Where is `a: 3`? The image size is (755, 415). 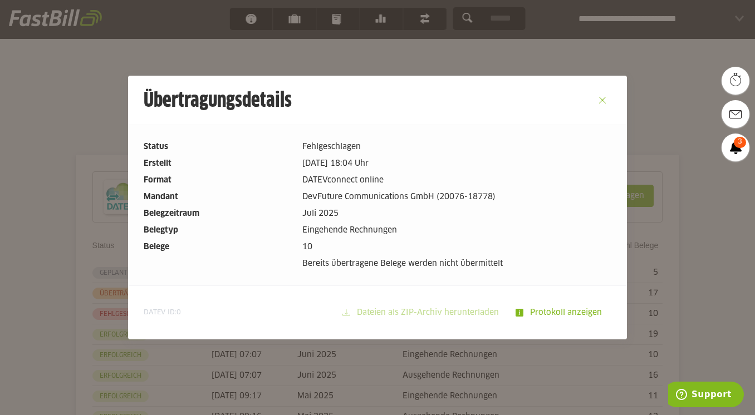 a: 3 is located at coordinates (735, 147).